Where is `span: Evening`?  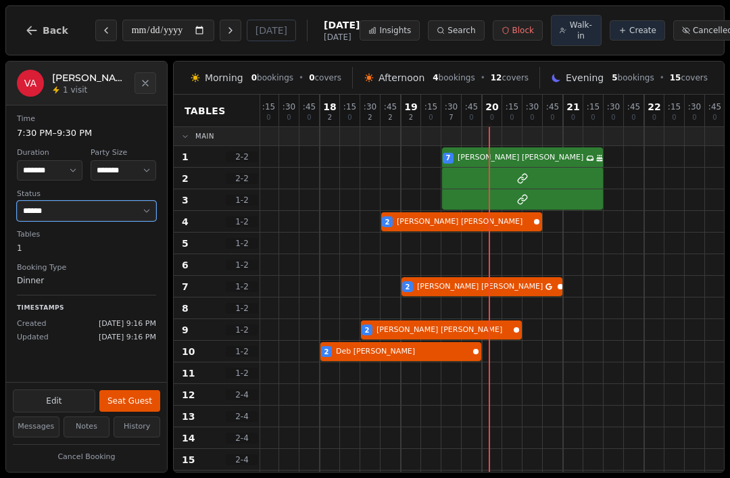
span: Evening is located at coordinates (584, 78).